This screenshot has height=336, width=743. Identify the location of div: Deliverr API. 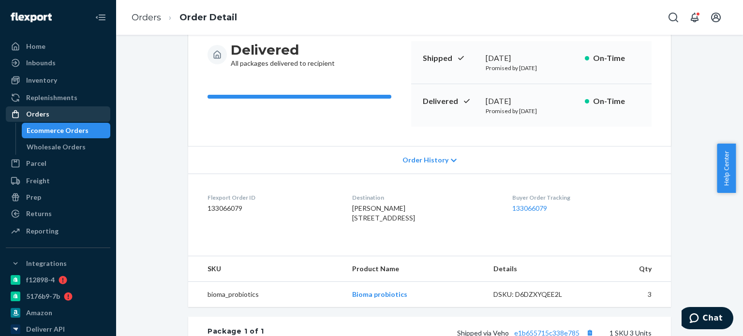
(45, 329).